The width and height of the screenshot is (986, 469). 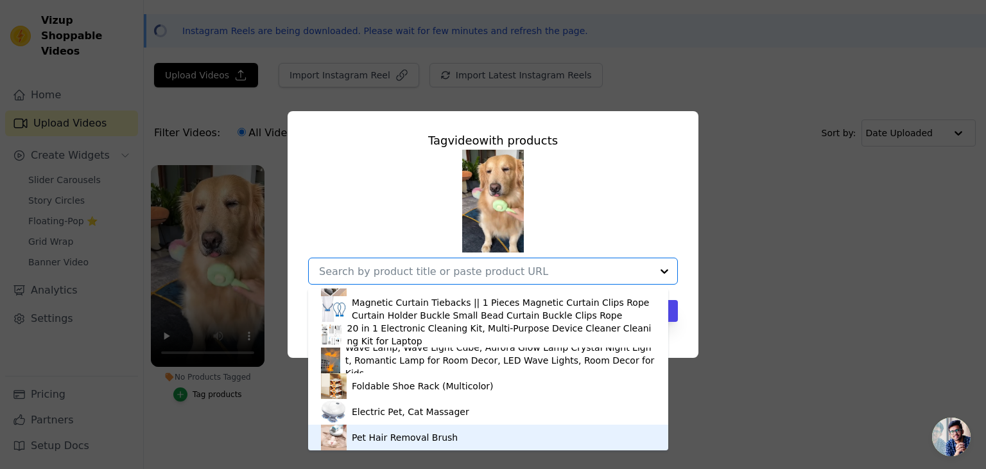 What do you see at coordinates (503, 309) in the screenshot?
I see `div: Magnetic Curtain Tiebacks || 1 Pieces Magnetic Curtain Clips Rope Curtain Holder Buckle Small Bea...` at bounding box center [503, 309].